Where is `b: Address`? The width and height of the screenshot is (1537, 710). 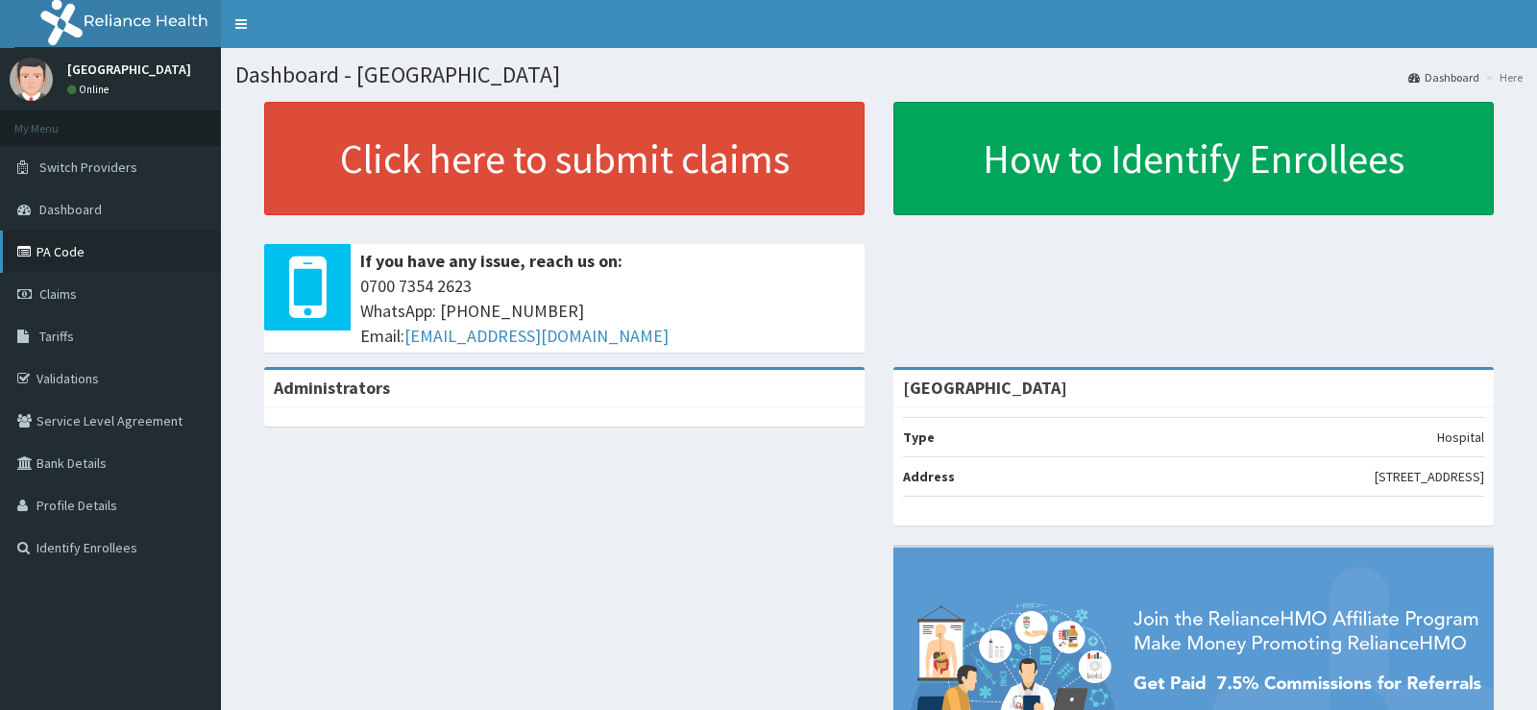 b: Address is located at coordinates (929, 476).